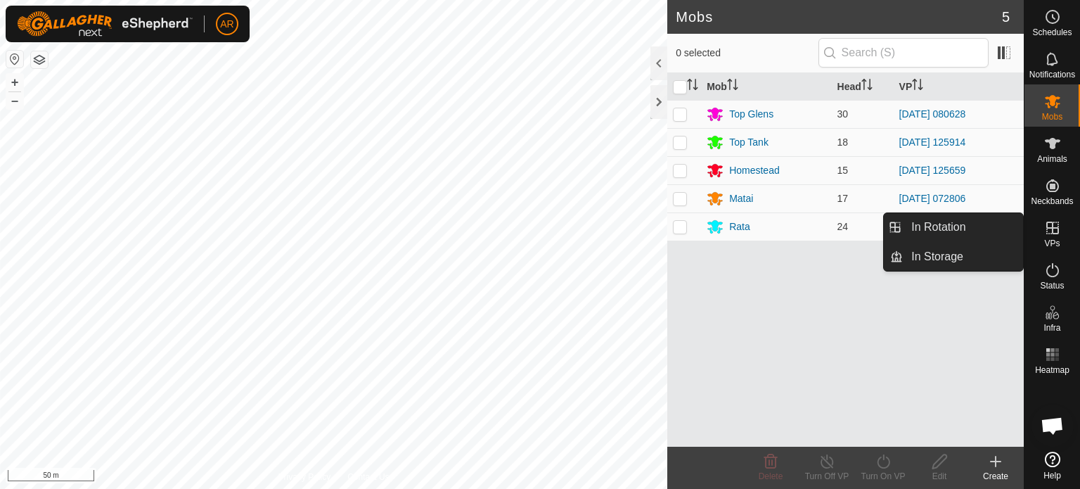 This screenshot has width=1080, height=489. I want to click on span: In Rotation, so click(938, 227).